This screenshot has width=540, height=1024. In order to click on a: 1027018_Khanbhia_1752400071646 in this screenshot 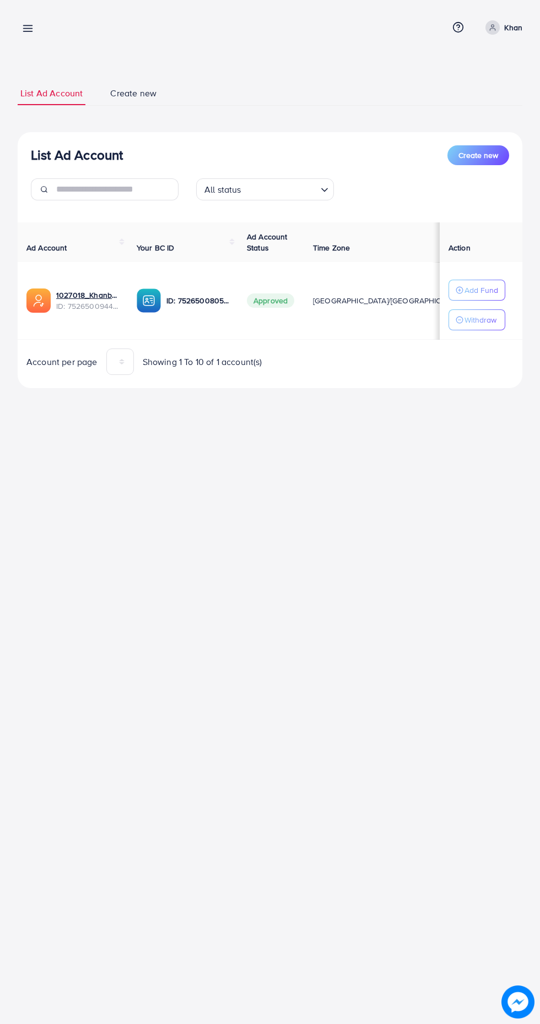, I will do `click(88, 295)`.